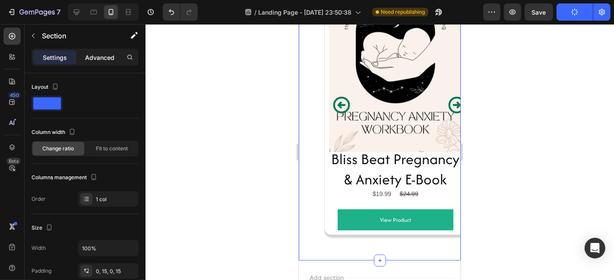  What do you see at coordinates (54, 132) in the screenshot?
I see `div: Column width` at bounding box center [54, 132].